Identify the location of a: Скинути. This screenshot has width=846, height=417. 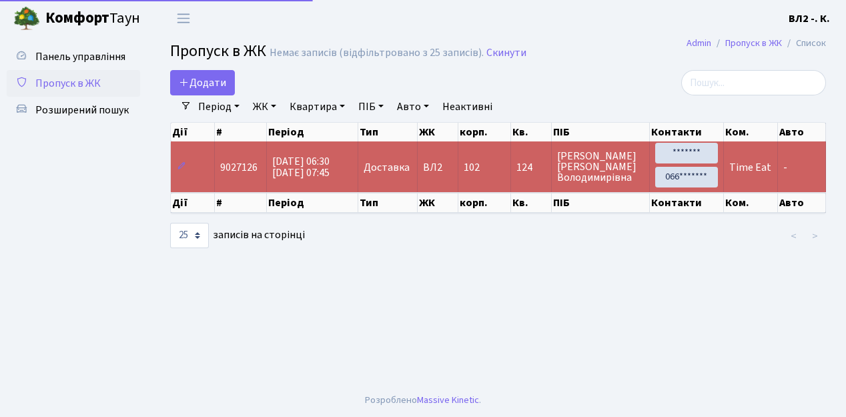
(507, 53).